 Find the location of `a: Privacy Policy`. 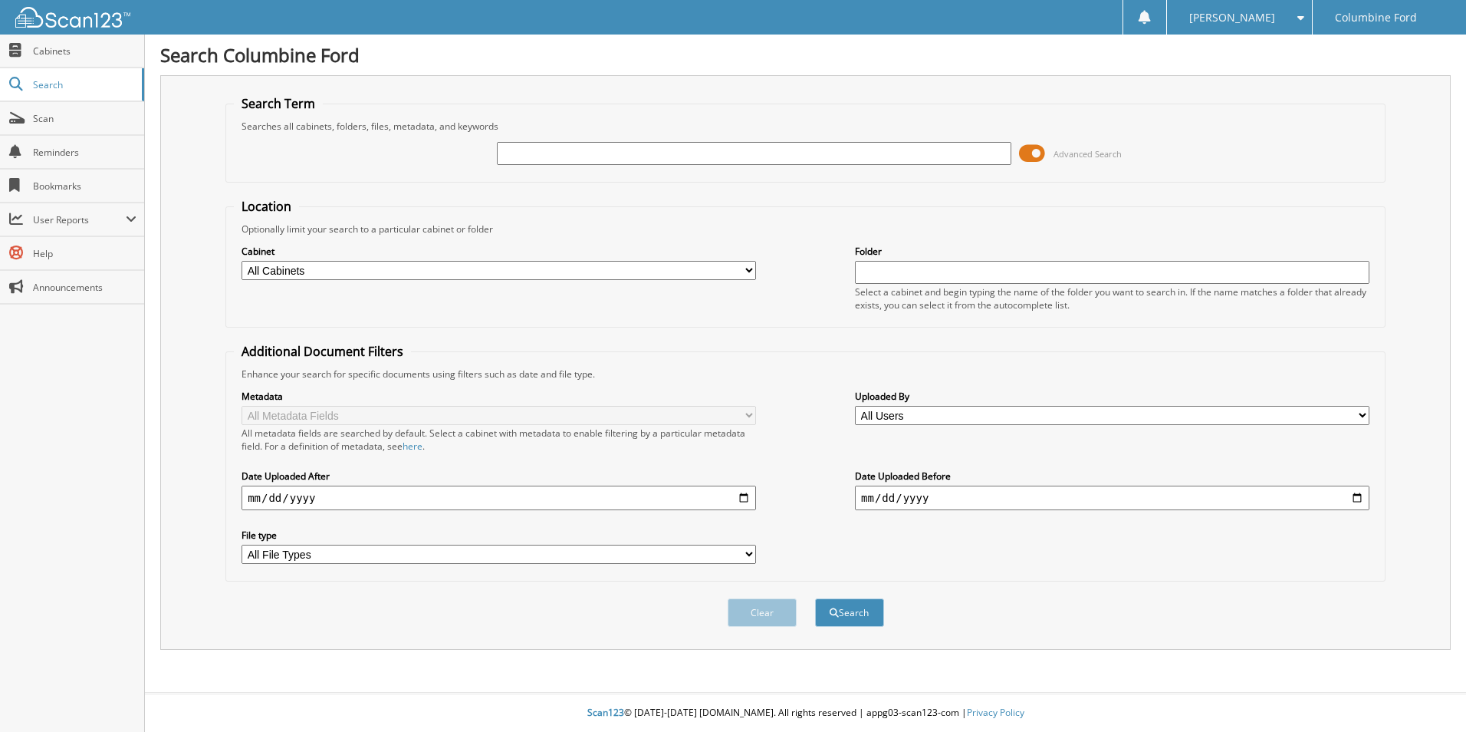

a: Privacy Policy is located at coordinates (995, 712).